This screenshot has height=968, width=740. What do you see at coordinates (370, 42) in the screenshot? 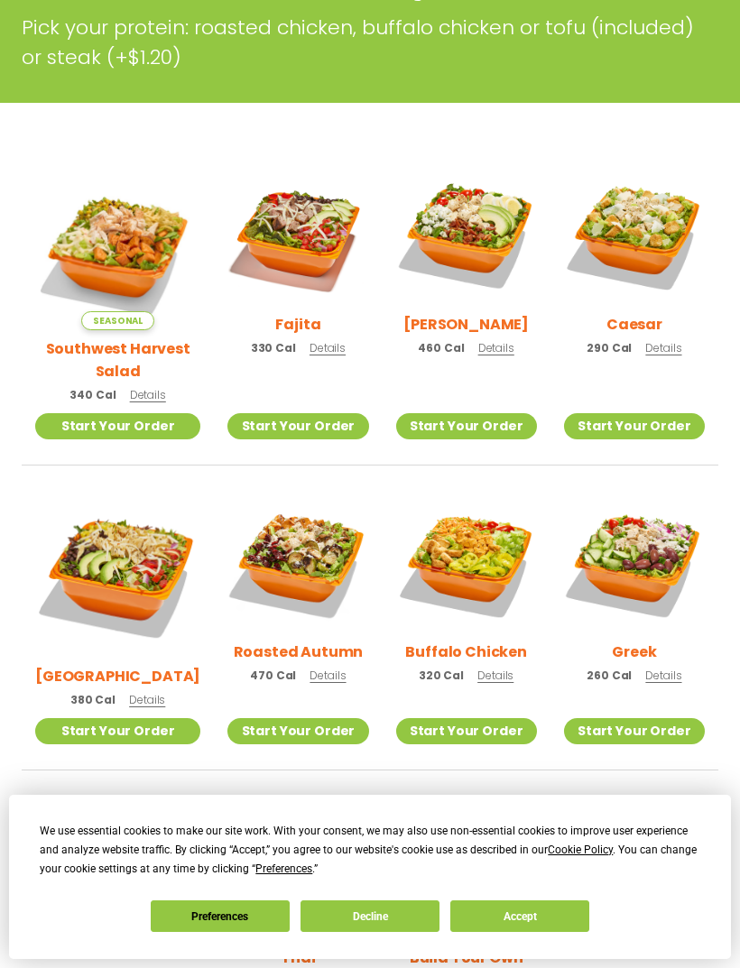
I see `p: Pick your protein: roasted chicken, buffalo chicken or tofu (included) or steak (+$1.20)` at bounding box center [370, 42].